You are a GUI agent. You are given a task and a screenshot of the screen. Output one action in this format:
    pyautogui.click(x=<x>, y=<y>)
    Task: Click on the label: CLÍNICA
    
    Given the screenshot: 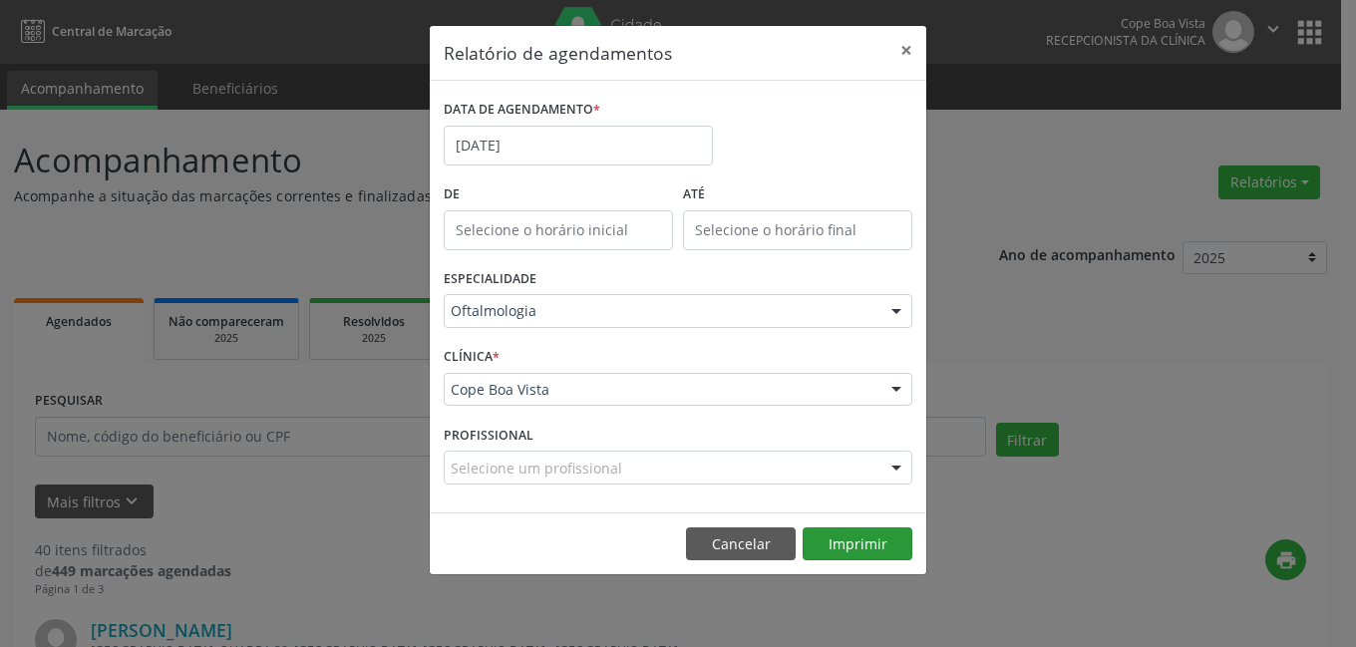 What is the action you would take?
    pyautogui.click(x=472, y=357)
    